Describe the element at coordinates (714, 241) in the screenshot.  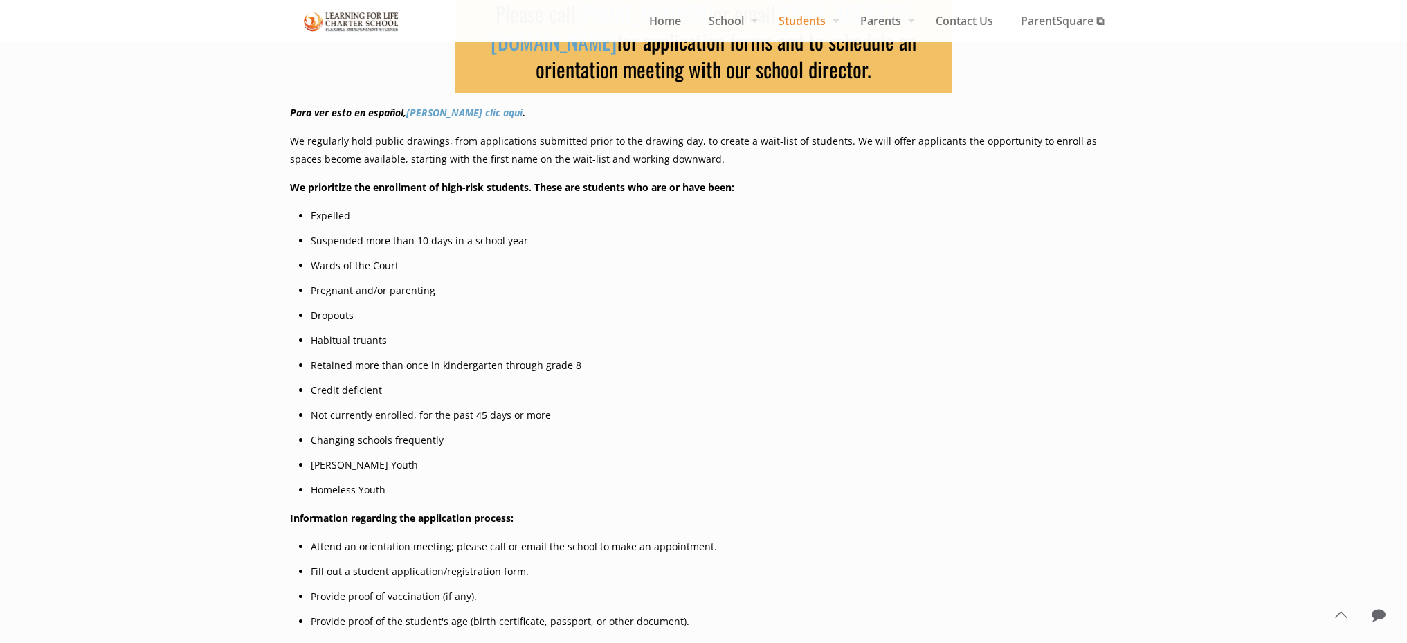
I see `li: Suspended more than 10 days in a school year` at that location.